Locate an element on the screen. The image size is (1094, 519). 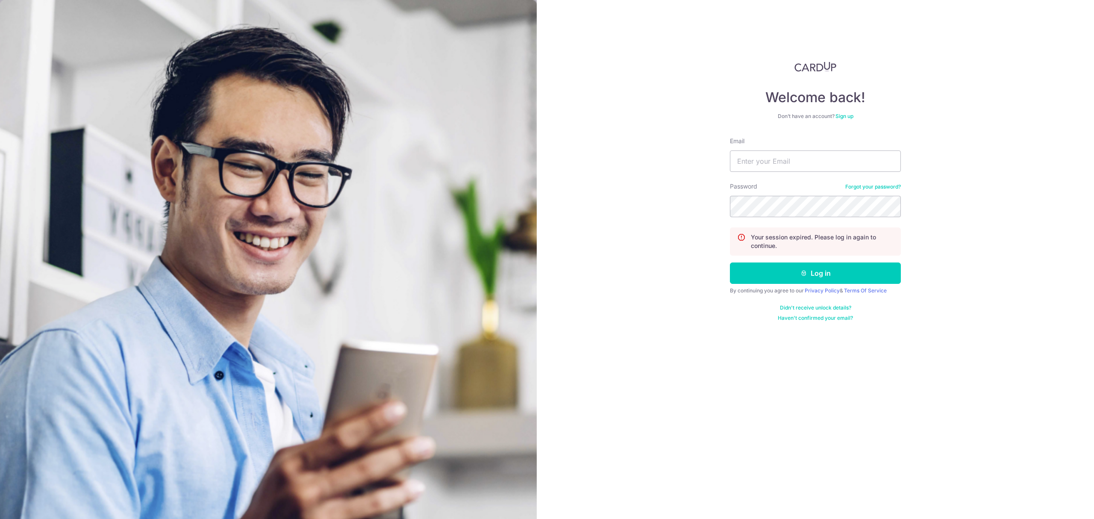
div: Don’t have an account? is located at coordinates (815, 116).